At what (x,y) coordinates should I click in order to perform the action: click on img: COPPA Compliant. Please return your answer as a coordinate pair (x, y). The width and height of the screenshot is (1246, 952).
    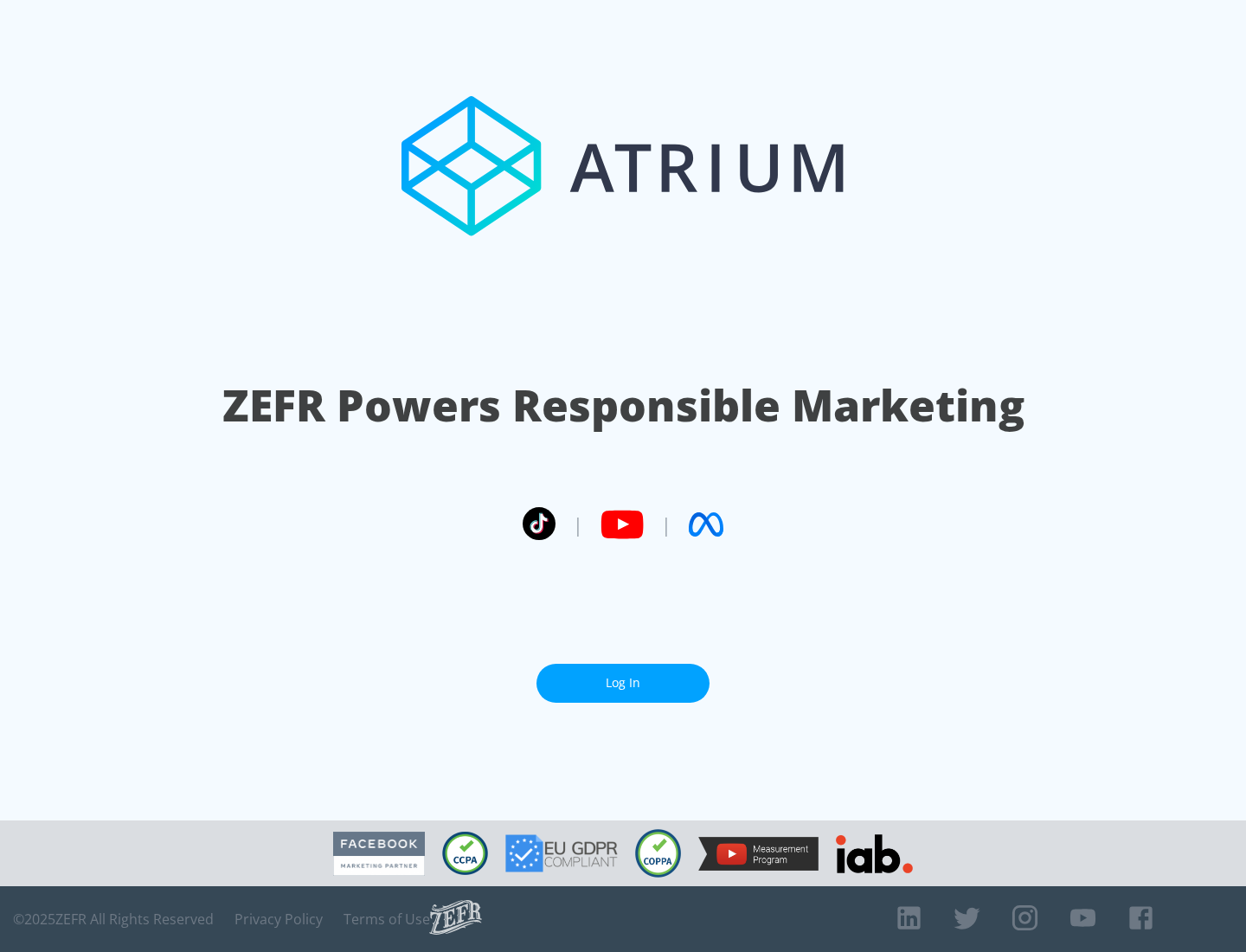
    Looking at the image, I should click on (658, 853).